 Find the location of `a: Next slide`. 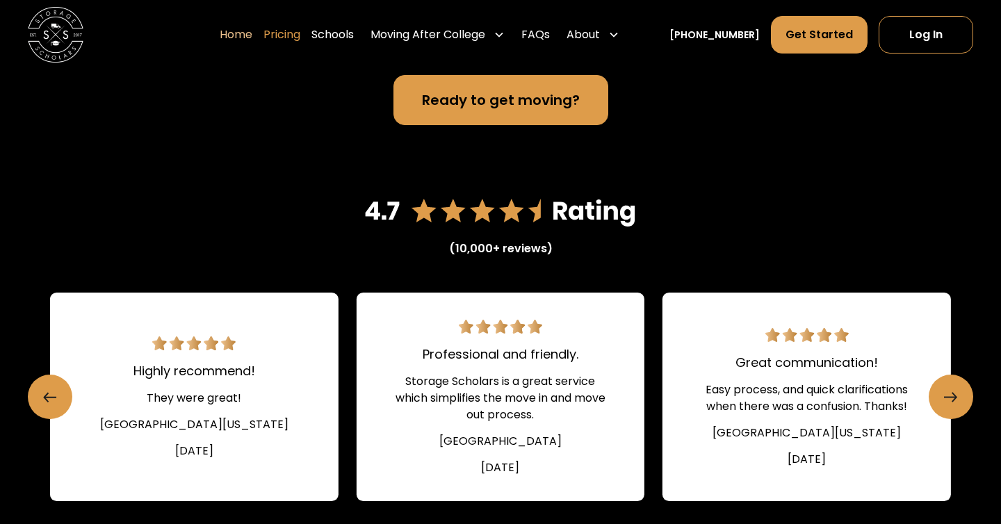

a: Next slide is located at coordinates (951, 397).